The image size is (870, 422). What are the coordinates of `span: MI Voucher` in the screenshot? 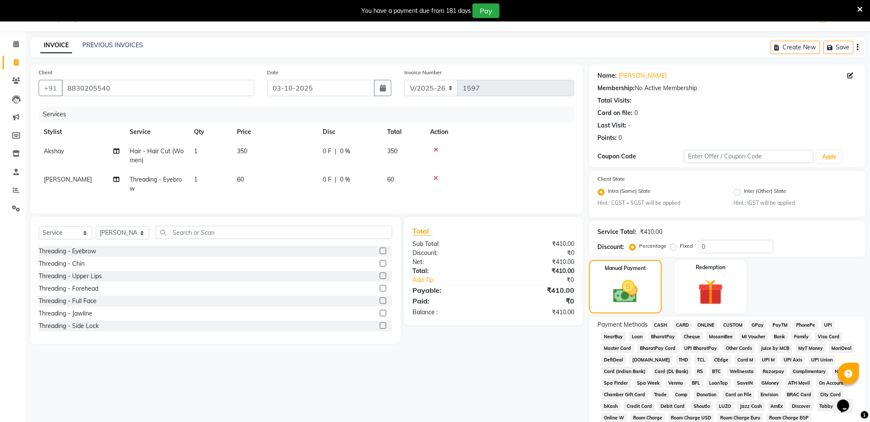 It's located at (754, 336).